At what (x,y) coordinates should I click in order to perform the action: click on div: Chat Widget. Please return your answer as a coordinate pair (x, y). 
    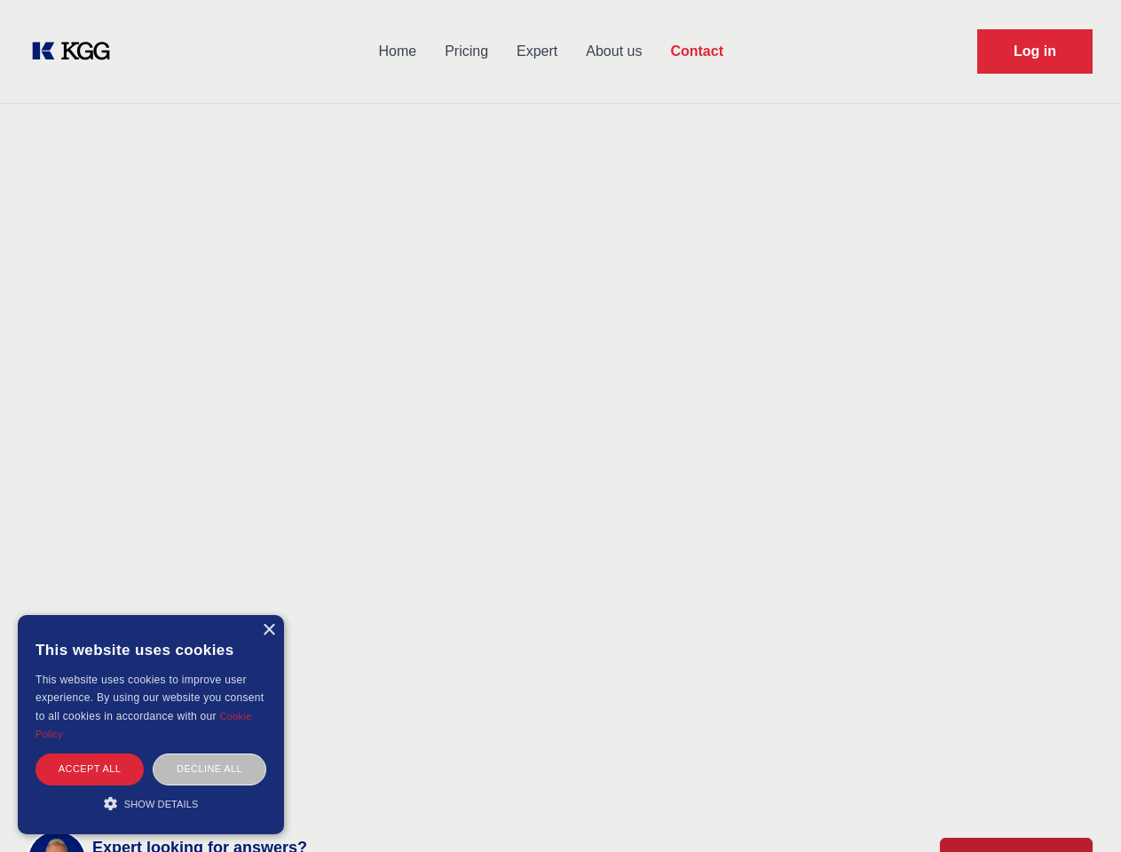
    Looking at the image, I should click on (1076, 809).